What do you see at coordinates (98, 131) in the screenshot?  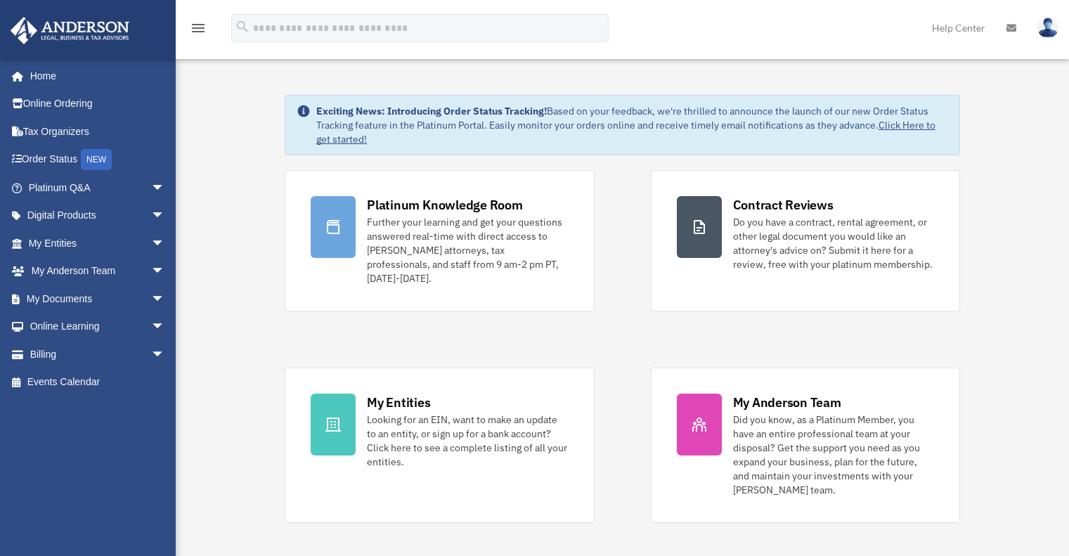 I see `a: Tax Organizers` at bounding box center [98, 131].